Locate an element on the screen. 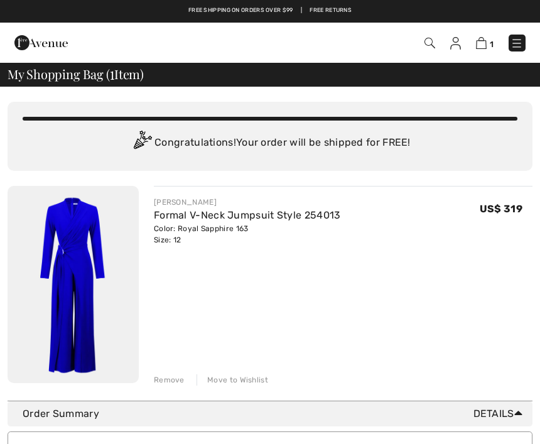 The width and height of the screenshot is (540, 444). div: Order Summary is located at coordinates (275, 413).